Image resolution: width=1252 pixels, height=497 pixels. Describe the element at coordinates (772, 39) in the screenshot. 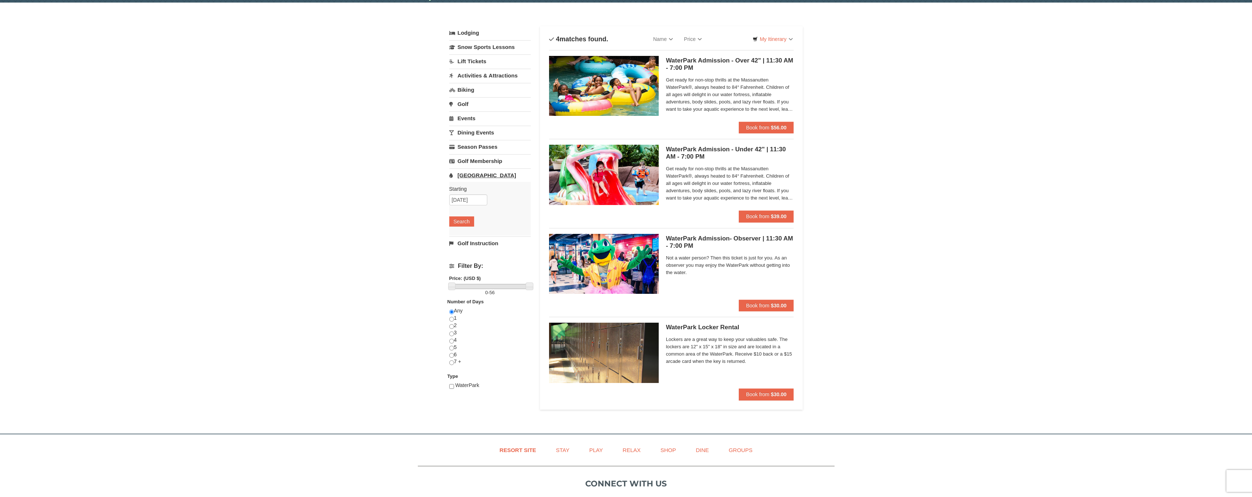

I see `a: My Itinerary` at that location.